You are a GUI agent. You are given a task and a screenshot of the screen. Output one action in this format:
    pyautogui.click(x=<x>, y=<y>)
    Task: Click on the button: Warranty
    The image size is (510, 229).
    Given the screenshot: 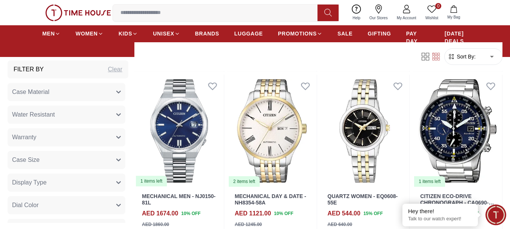 What is the action you would take?
    pyautogui.click(x=66, y=138)
    